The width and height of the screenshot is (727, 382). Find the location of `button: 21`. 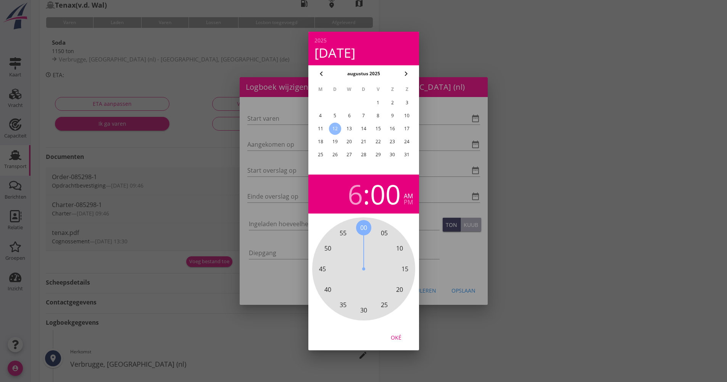

button: 21 is located at coordinates (363, 142).